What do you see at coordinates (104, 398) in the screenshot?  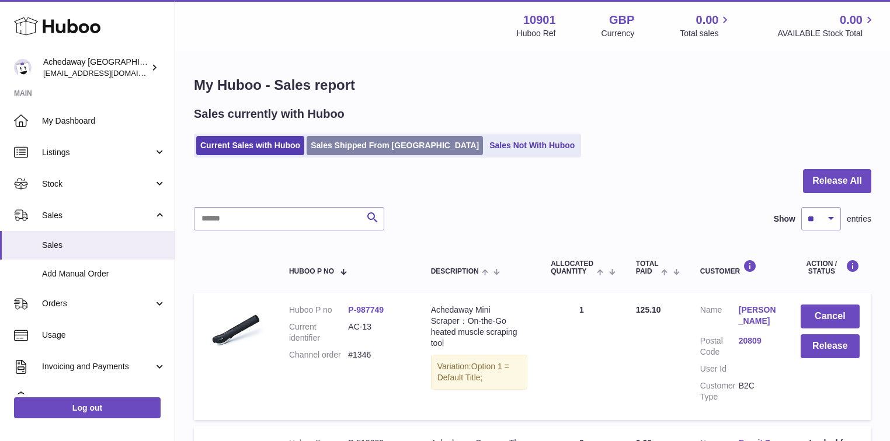 I see `span: Cases` at bounding box center [104, 398].